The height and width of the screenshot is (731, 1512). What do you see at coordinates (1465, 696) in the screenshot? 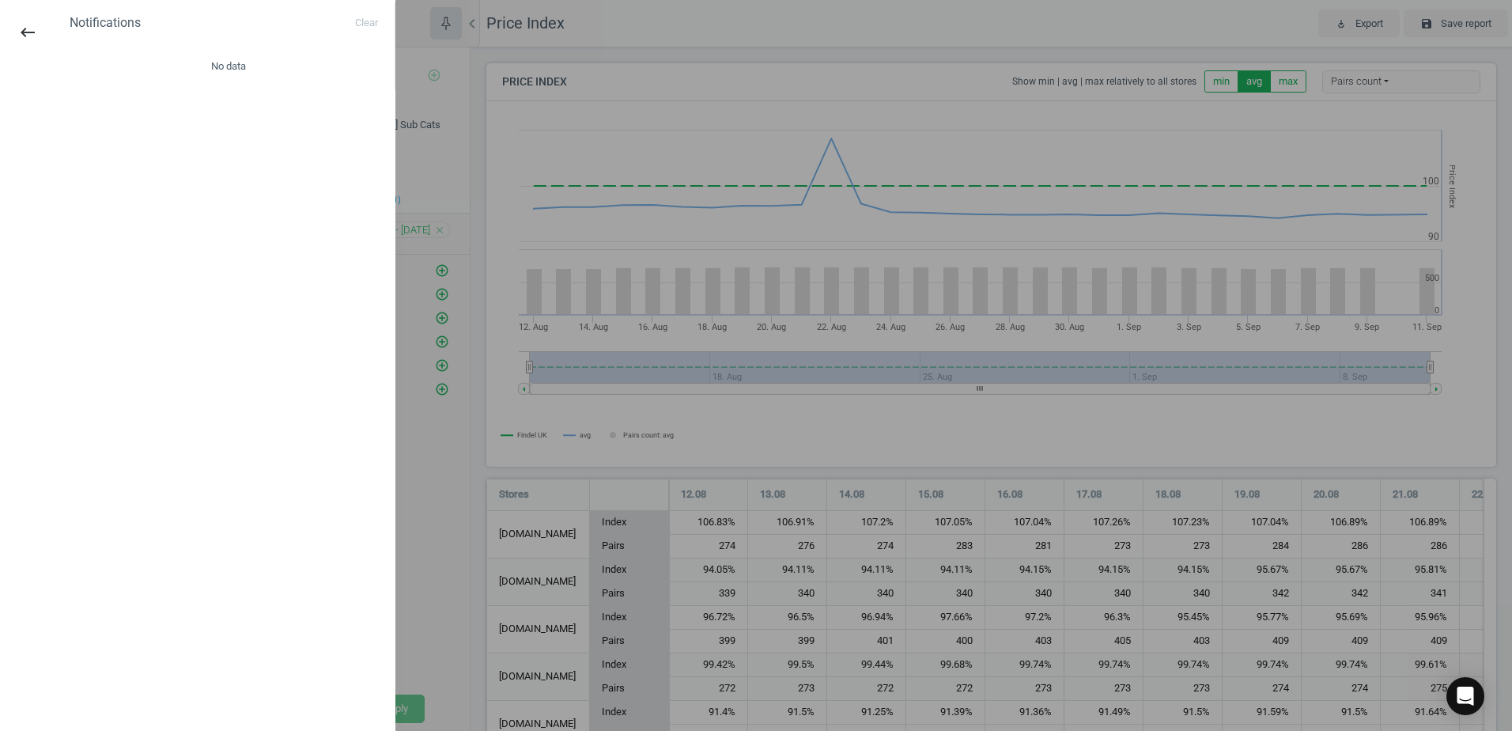
I see `div: Open Intercom Messenger` at bounding box center [1465, 696].